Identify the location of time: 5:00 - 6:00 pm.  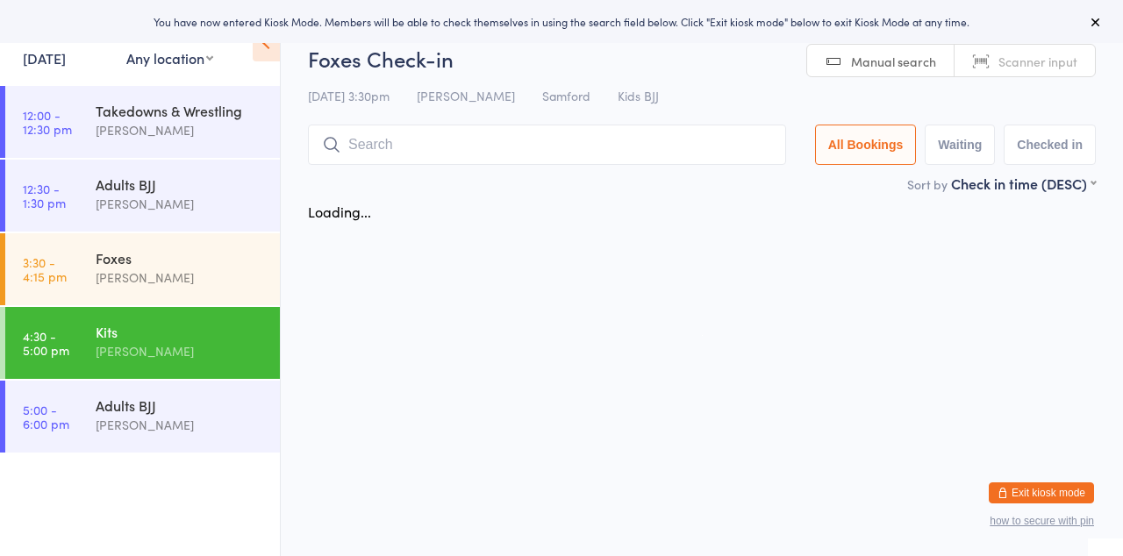
(46, 417).